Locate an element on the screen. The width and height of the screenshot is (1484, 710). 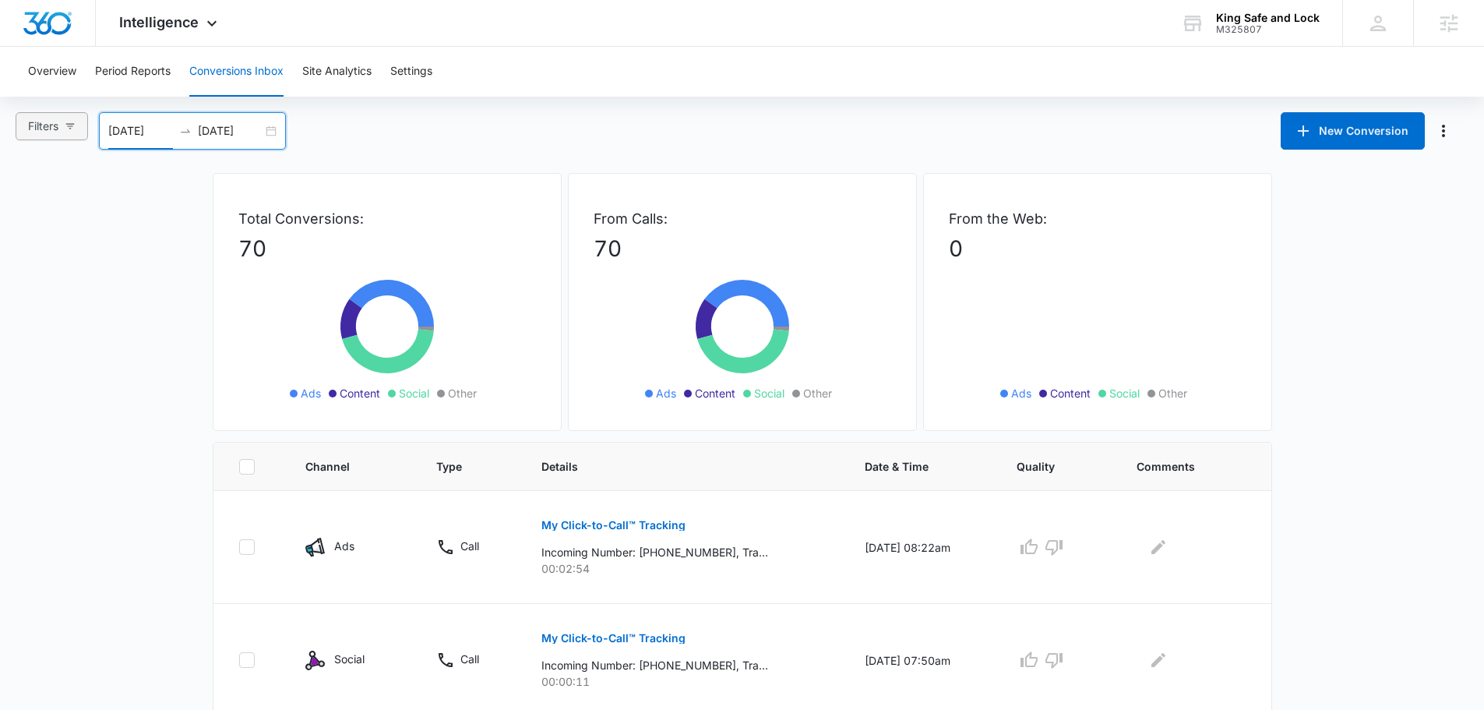
input: Start date is located at coordinates (140, 131).